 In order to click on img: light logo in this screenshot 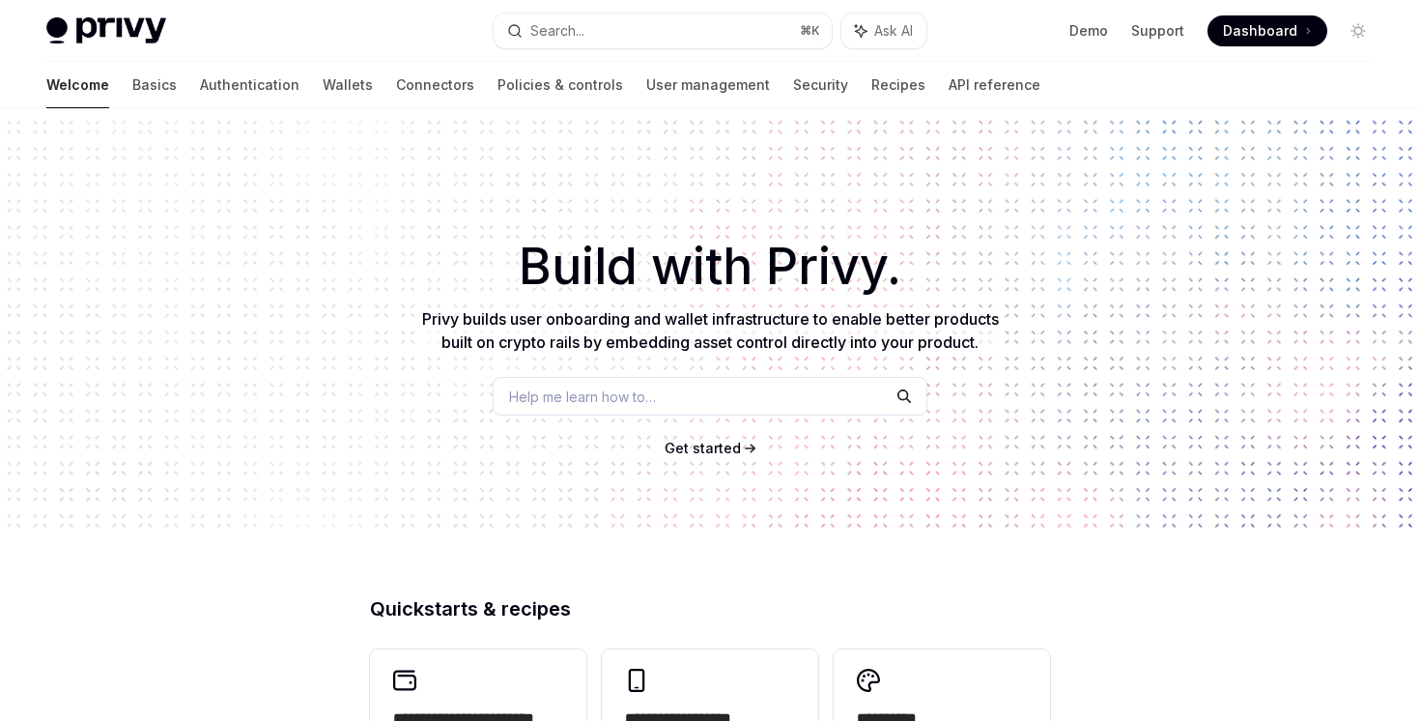, I will do `click(106, 31)`.